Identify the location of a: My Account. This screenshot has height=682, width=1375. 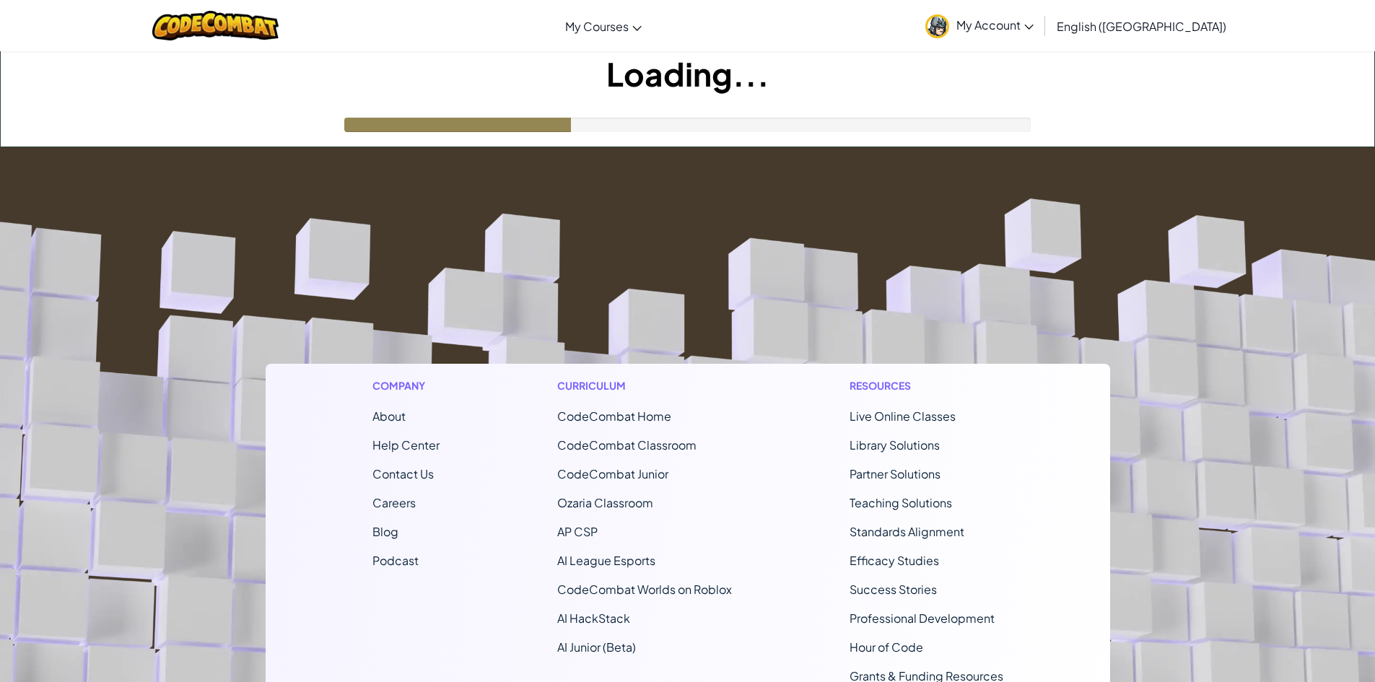
(979, 25).